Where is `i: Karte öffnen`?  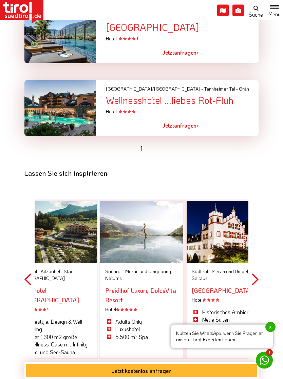
i: Karte öffnen is located at coordinates (223, 11).